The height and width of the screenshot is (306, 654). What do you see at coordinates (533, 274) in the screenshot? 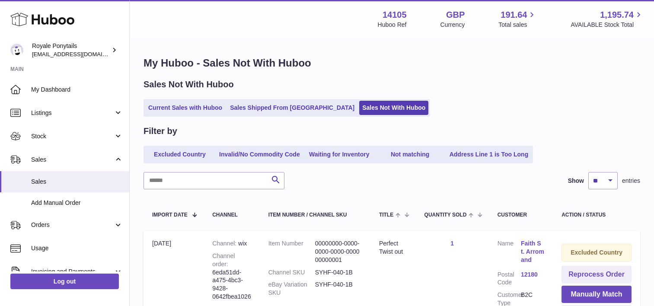
I see `a: 12180` at bounding box center [533, 274].